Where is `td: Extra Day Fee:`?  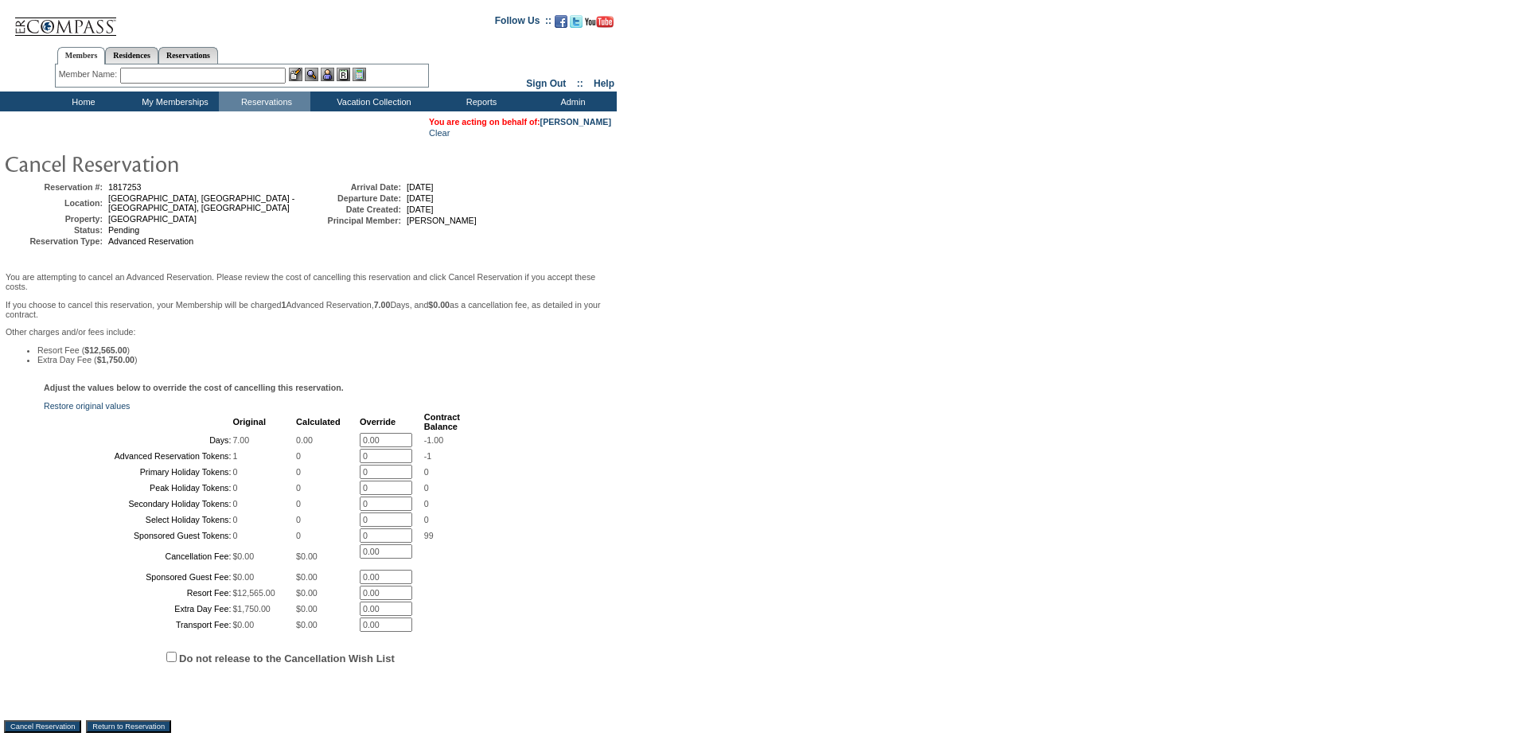
td: Extra Day Fee: is located at coordinates (138, 609).